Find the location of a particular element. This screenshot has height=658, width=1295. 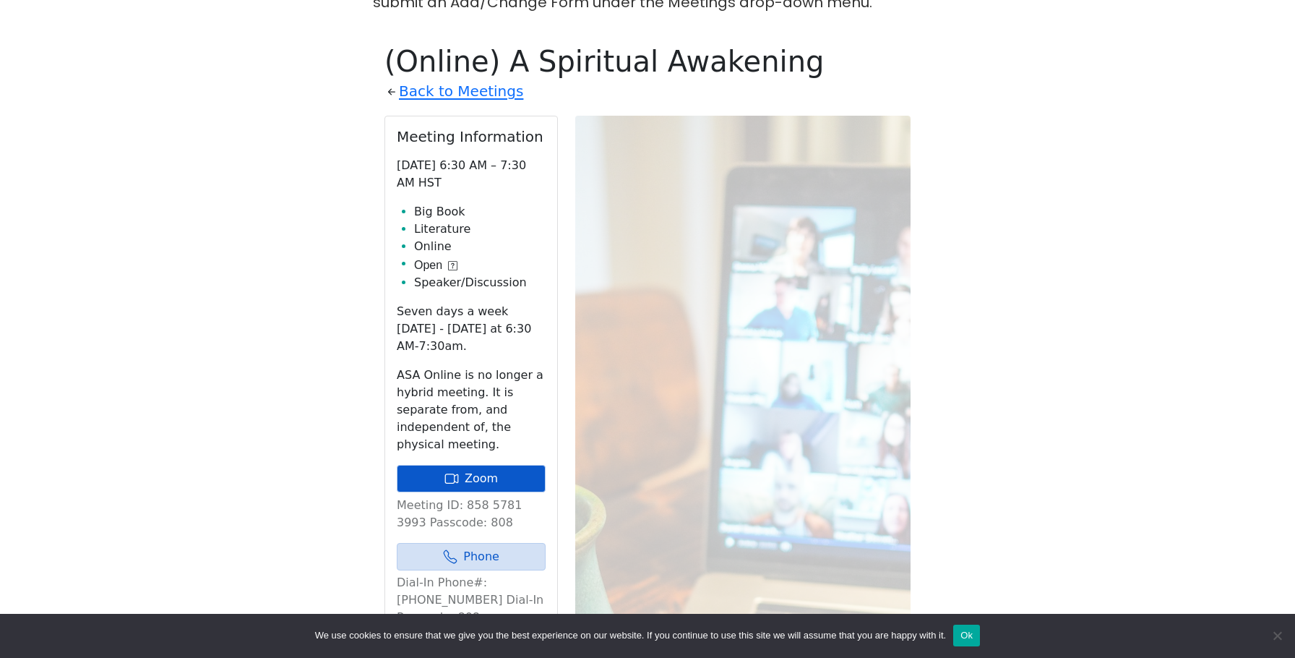

span: We use cookies to ensure that we give you the best experience on our website. If you continue to ... is located at coordinates (630, 635).